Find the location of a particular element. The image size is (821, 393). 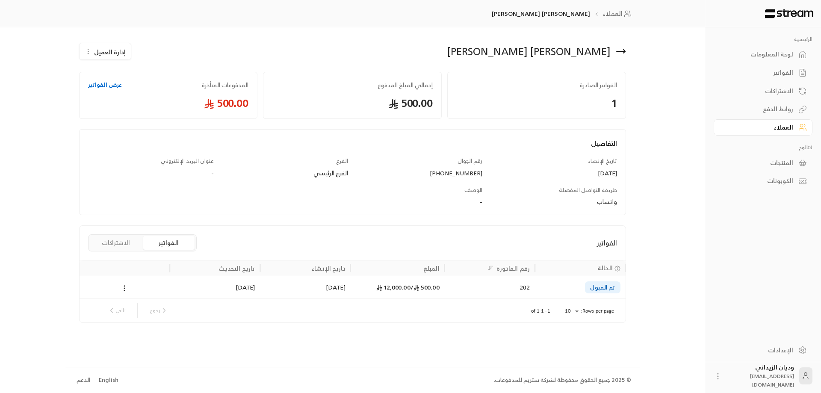

img: Logo is located at coordinates (789, 14).